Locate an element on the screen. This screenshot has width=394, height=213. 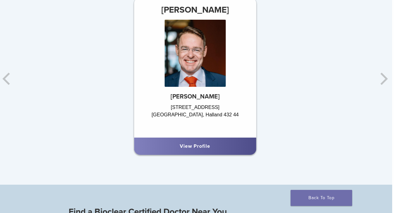
a: Back To Top is located at coordinates (322, 198).